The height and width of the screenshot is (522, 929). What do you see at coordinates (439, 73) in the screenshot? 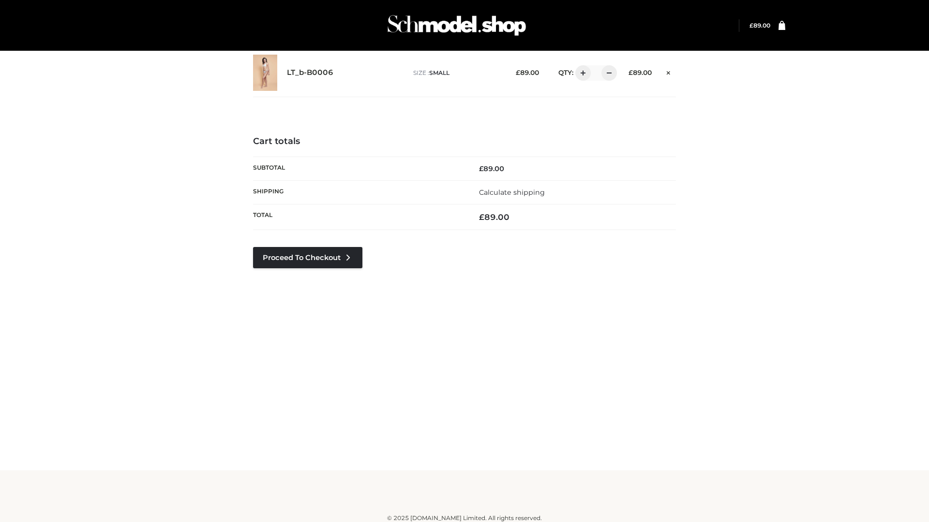
I see `span: SMALL` at bounding box center [439, 73].